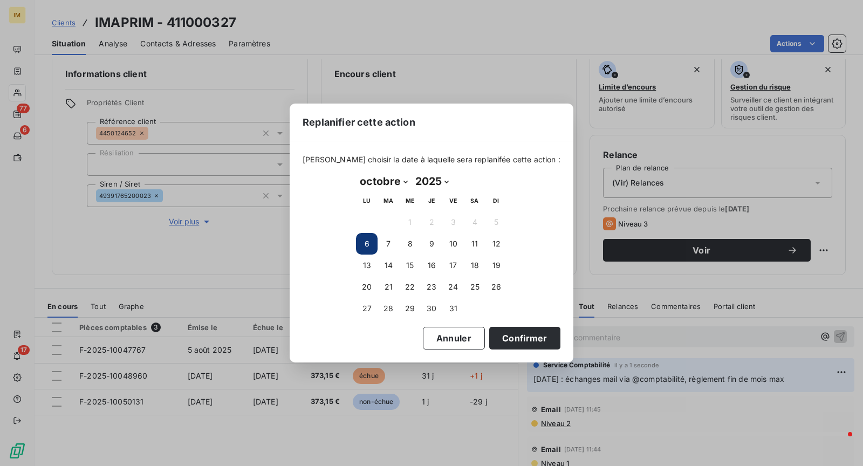 The height and width of the screenshot is (466, 863). I want to click on button: 26, so click(496, 287).